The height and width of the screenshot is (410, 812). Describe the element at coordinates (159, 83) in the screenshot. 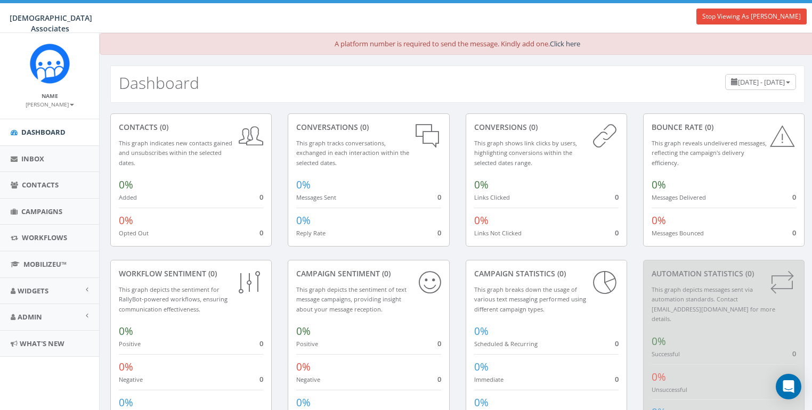

I see `h2: Dashboard` at that location.